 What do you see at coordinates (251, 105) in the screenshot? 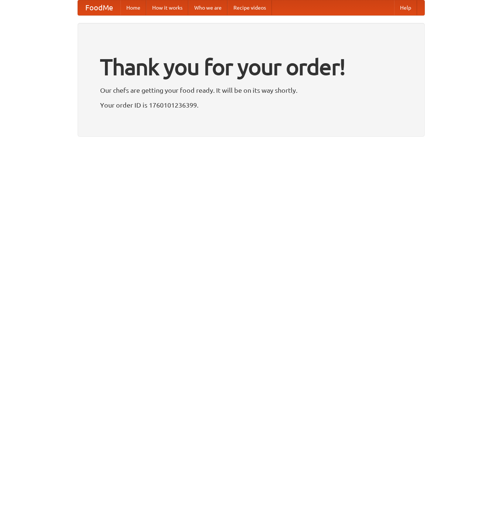
I see `p: Your order ID is 1760101236399.` at bounding box center [251, 105].